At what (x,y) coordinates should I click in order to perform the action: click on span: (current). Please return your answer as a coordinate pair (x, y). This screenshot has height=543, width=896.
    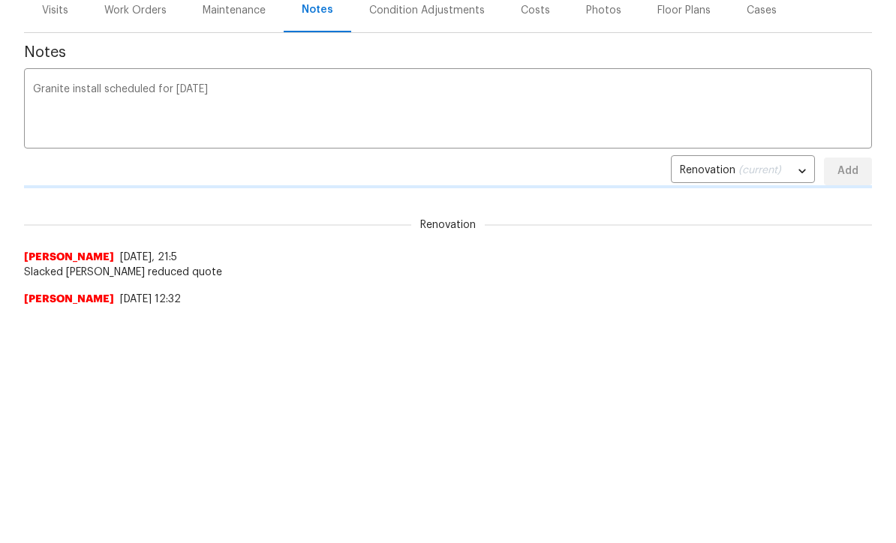
    Looking at the image, I should click on (760, 170).